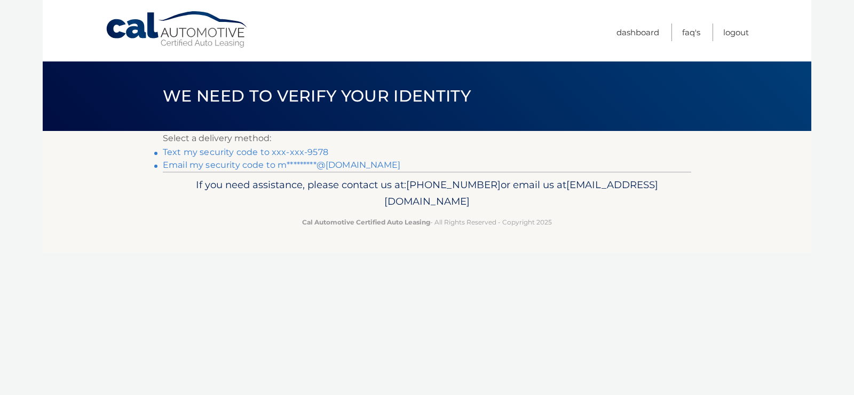 Image resolution: width=854 pixels, height=395 pixels. Describe the element at coordinates (177, 29) in the screenshot. I see `a: Cal Automotive` at that location.